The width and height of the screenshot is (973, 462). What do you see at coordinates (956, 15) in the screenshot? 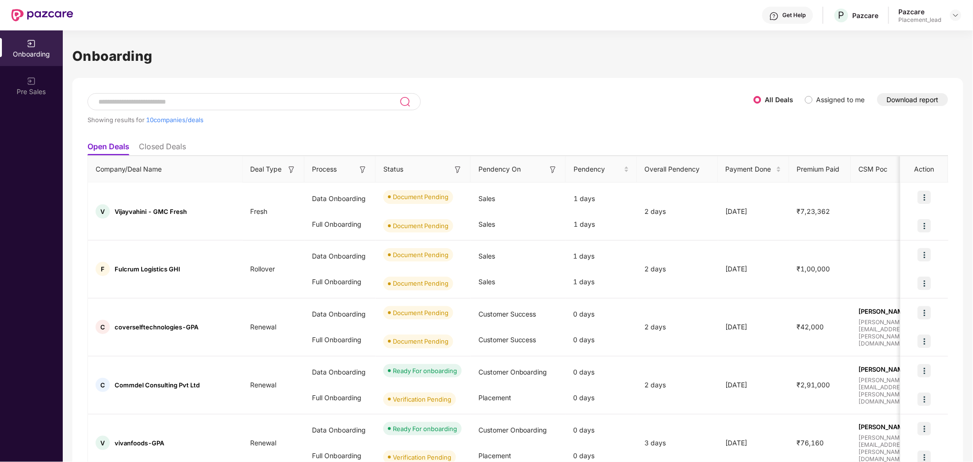
I see `img: svg+xml;base64,PHN2ZyBpZD0iRHJvcGRvd24tMzJ4MzIiIHhtbG5zPSJodHRwOi8vd3d3LnczLm9yZy8yMDAwL3N2ZyIgd2...` at bounding box center [956, 15].